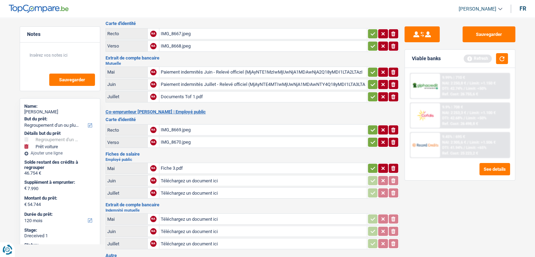 Image resolution: width=535 pixels, height=257 pixels. I want to click on div: IMG_8670.jpeg, so click(263, 142).